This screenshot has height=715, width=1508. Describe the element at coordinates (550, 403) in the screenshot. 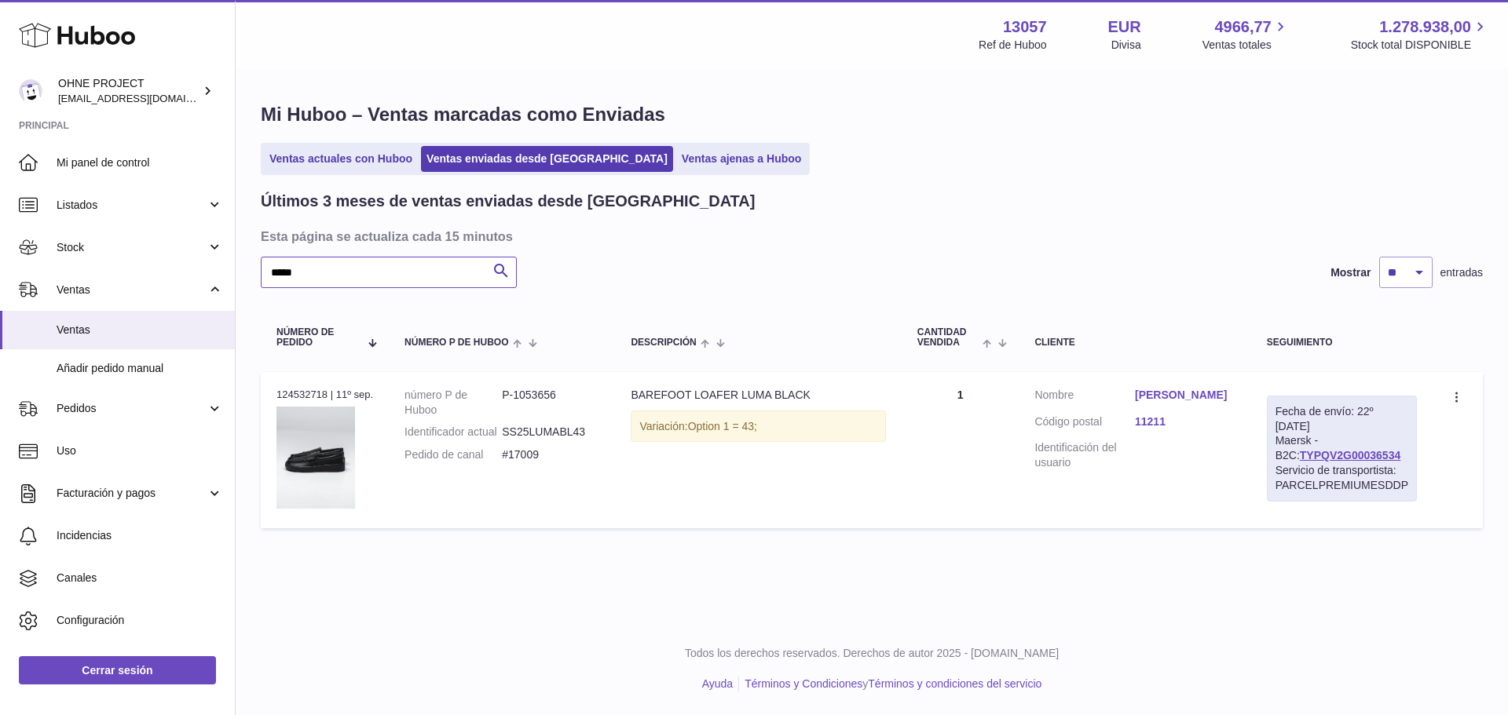

I see `dd: P-1053656` at that location.